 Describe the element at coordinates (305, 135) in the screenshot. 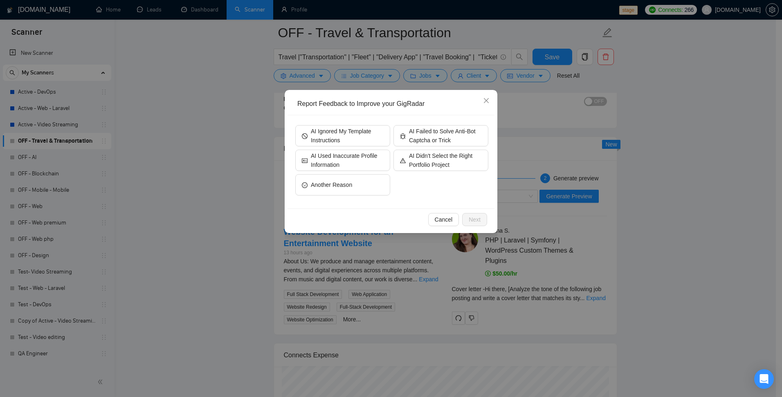

I see `span: stop` at that location.